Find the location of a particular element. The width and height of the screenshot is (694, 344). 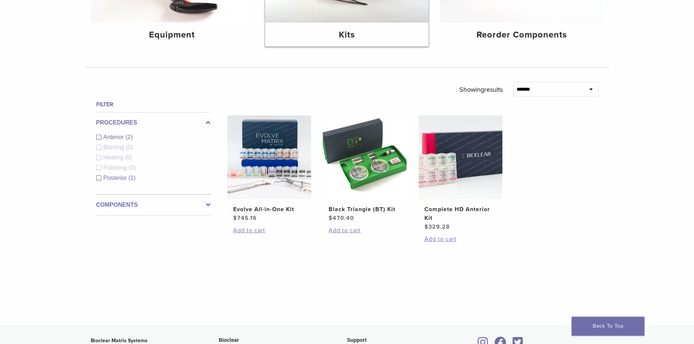

span: Posterior is located at coordinates (116, 178).